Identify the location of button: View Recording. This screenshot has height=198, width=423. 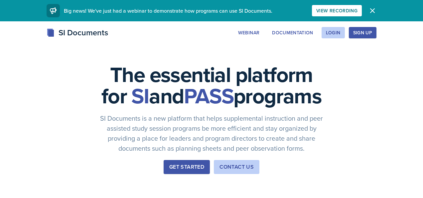
(337, 11).